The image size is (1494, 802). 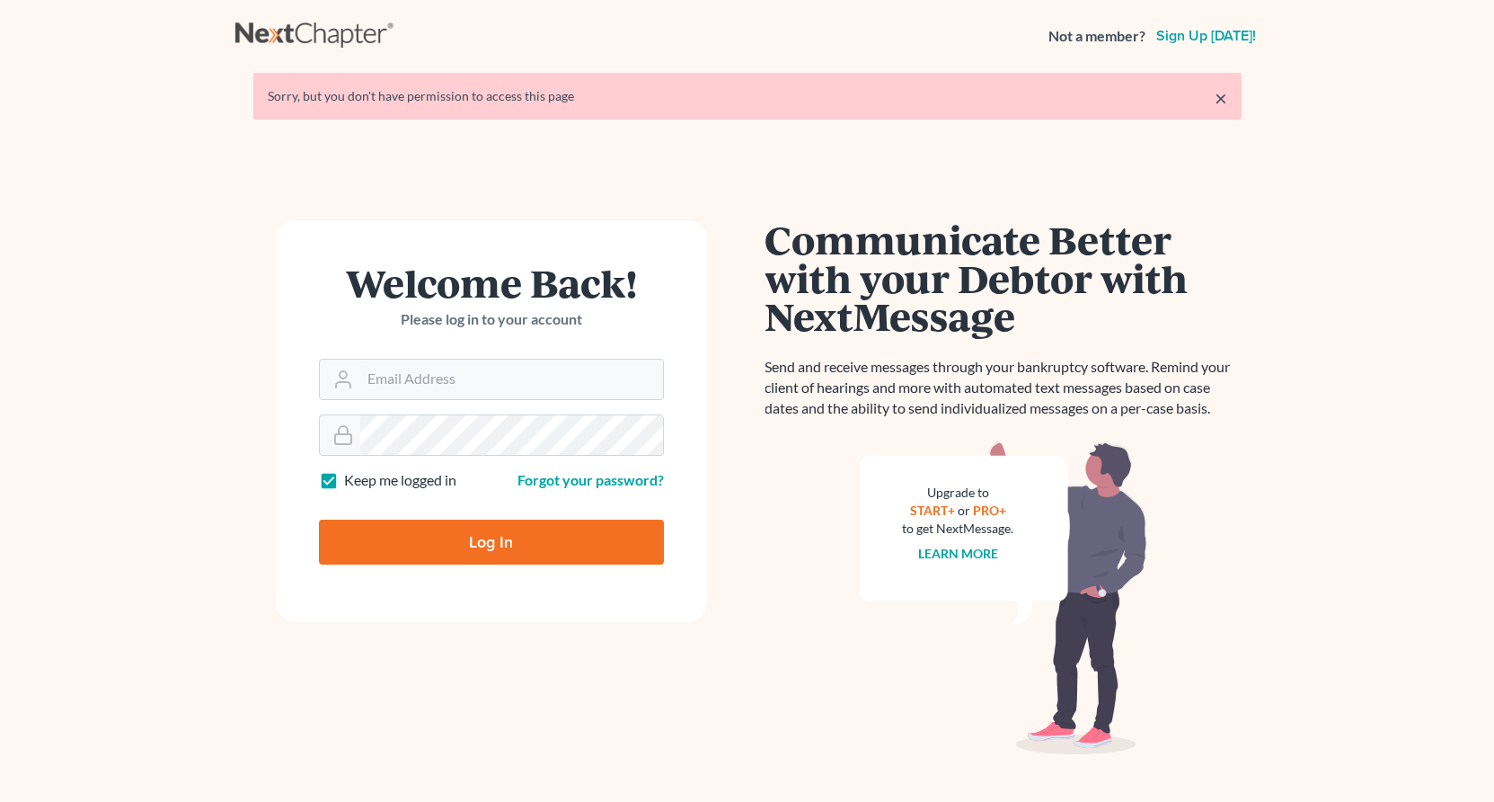 What do you see at coordinates (958, 553) in the screenshot?
I see `a: Learn more` at bounding box center [958, 553].